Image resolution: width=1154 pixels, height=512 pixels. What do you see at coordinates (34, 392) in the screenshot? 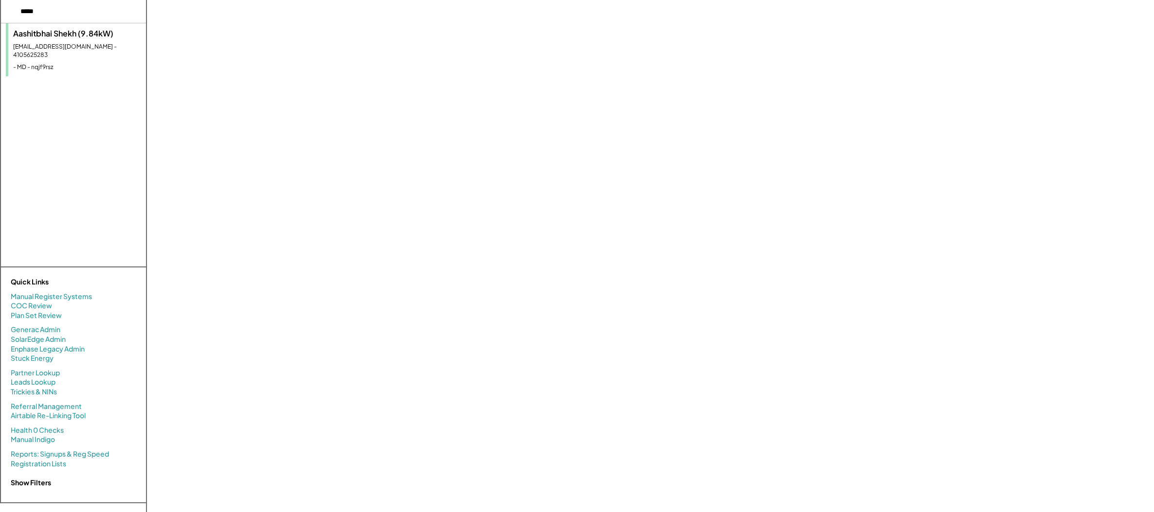
I see `a: Trickies & NINs` at bounding box center [34, 392].